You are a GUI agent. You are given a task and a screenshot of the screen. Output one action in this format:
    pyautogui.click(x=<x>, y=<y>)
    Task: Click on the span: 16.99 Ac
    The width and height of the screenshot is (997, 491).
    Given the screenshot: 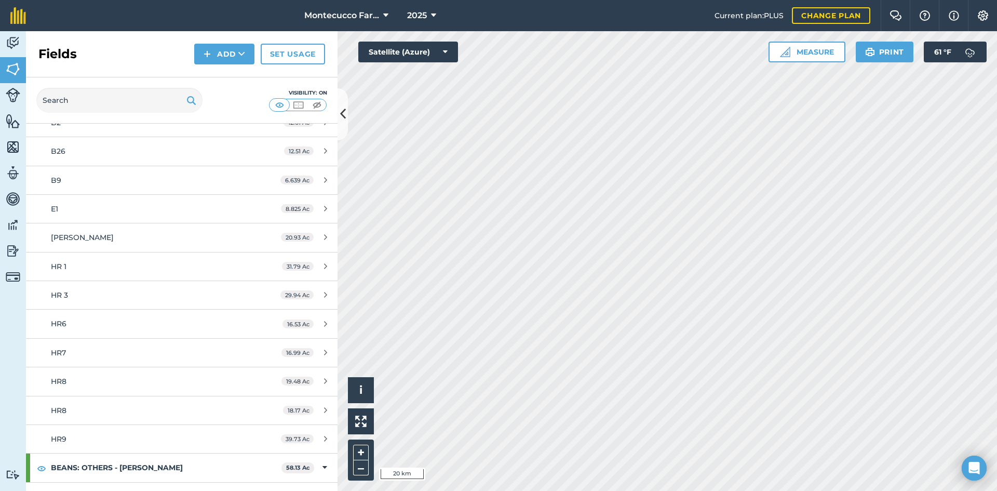 What is the action you would take?
    pyautogui.click(x=298, y=352)
    